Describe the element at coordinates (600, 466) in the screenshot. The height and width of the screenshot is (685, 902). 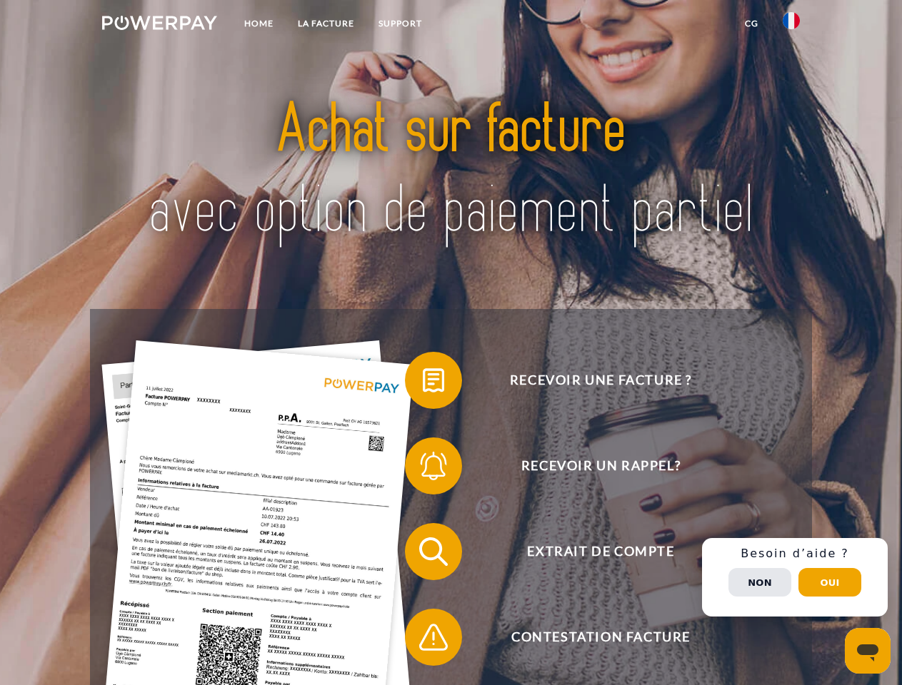
I see `span: Recevoir un rappel?` at that location.